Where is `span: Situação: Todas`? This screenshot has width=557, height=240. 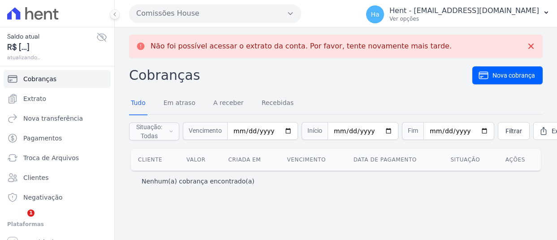
span: Situação: Todas is located at coordinates (149, 131).